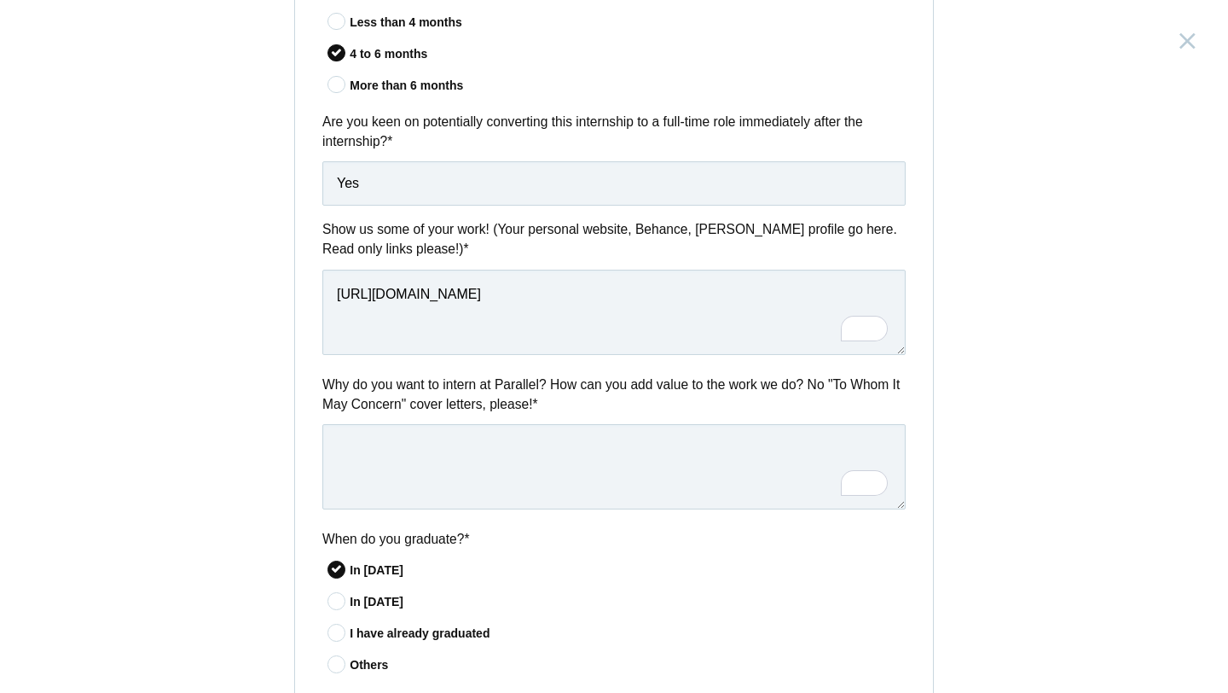 This screenshot has width=1228, height=693. What do you see at coordinates (628, 54) in the screenshot?
I see `div: 4 to 6 months` at bounding box center [628, 54].